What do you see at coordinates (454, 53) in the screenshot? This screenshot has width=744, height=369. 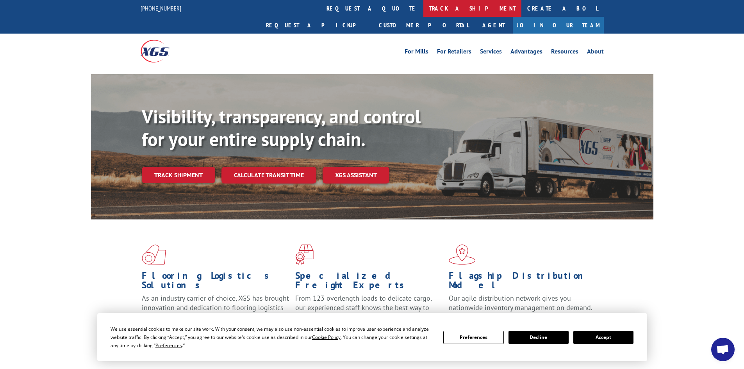 I see `a: For Retailers` at bounding box center [454, 53].